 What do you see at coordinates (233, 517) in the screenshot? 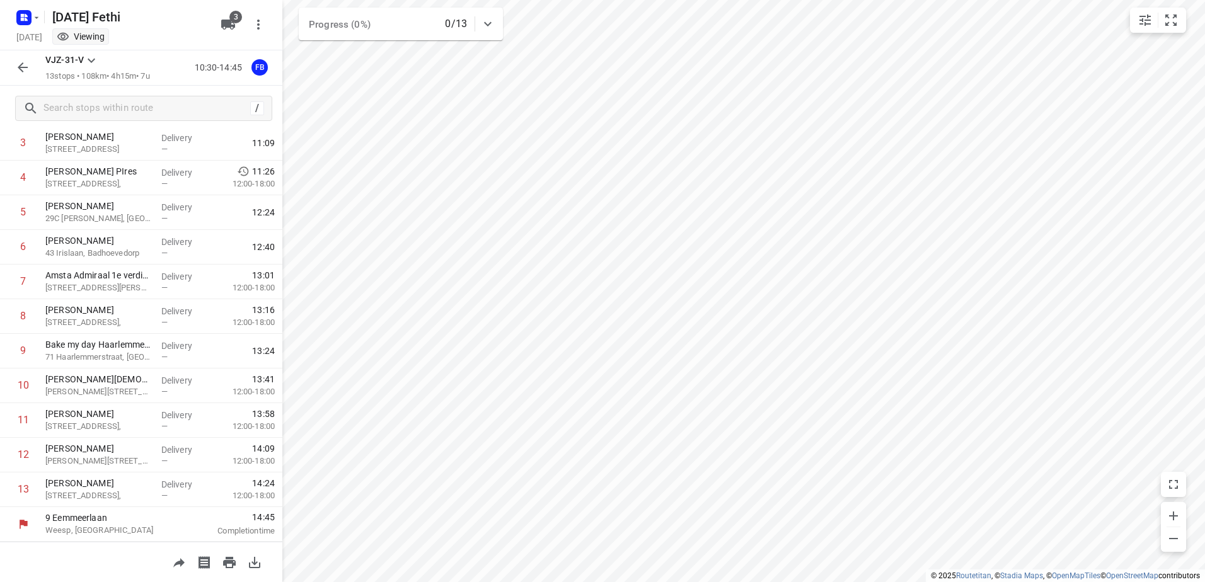
I see `span: 14:45` at bounding box center [233, 517].